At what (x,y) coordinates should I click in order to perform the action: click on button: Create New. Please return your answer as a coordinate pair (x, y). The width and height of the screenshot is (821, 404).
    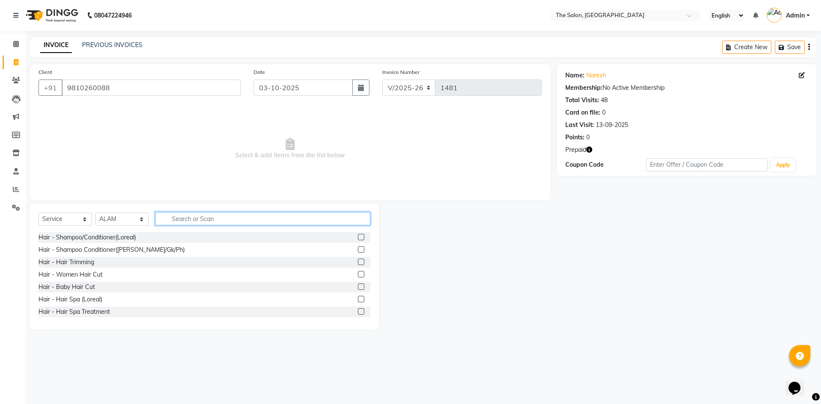
    Looking at the image, I should click on (746, 47).